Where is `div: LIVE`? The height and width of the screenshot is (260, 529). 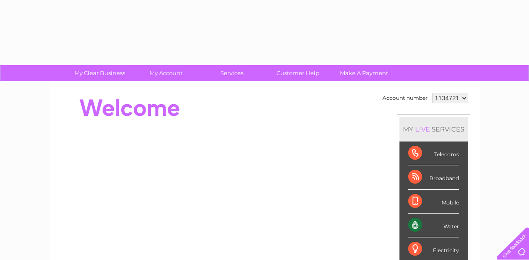
div: LIVE is located at coordinates (423, 129).